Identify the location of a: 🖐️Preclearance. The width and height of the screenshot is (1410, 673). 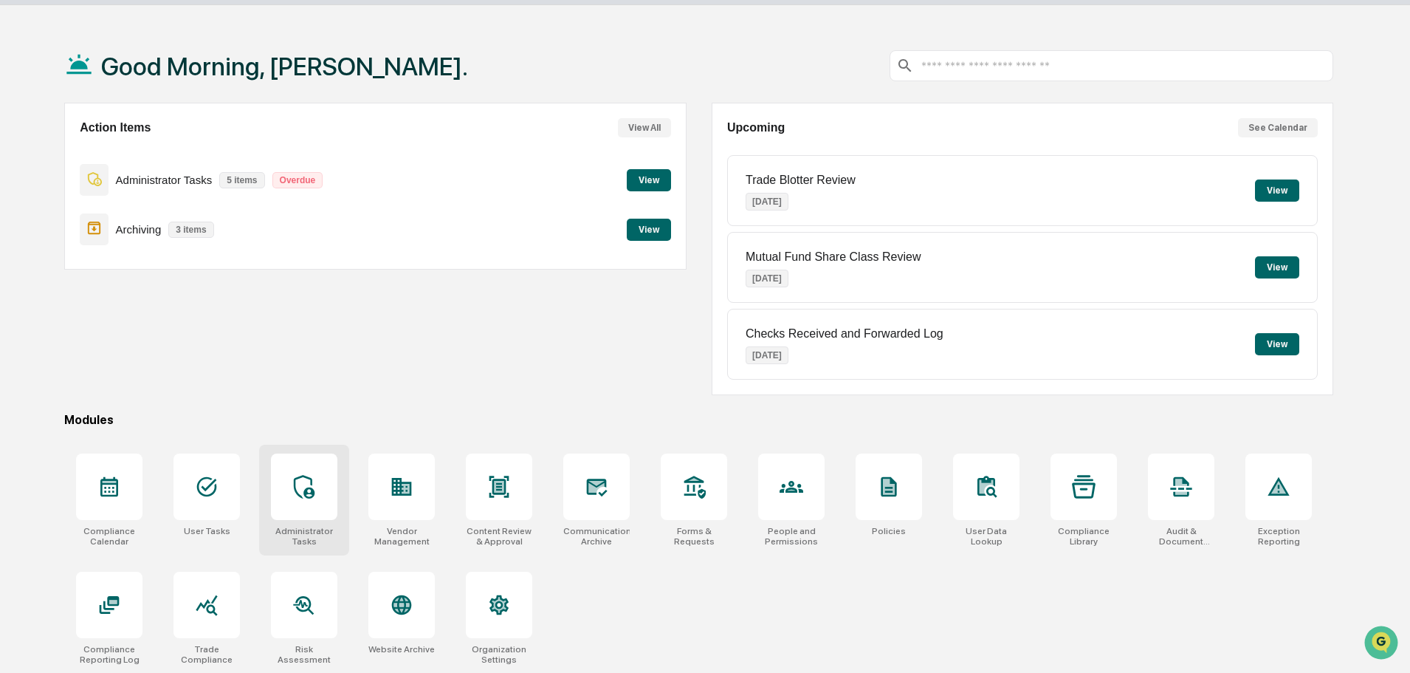
(55, 193).